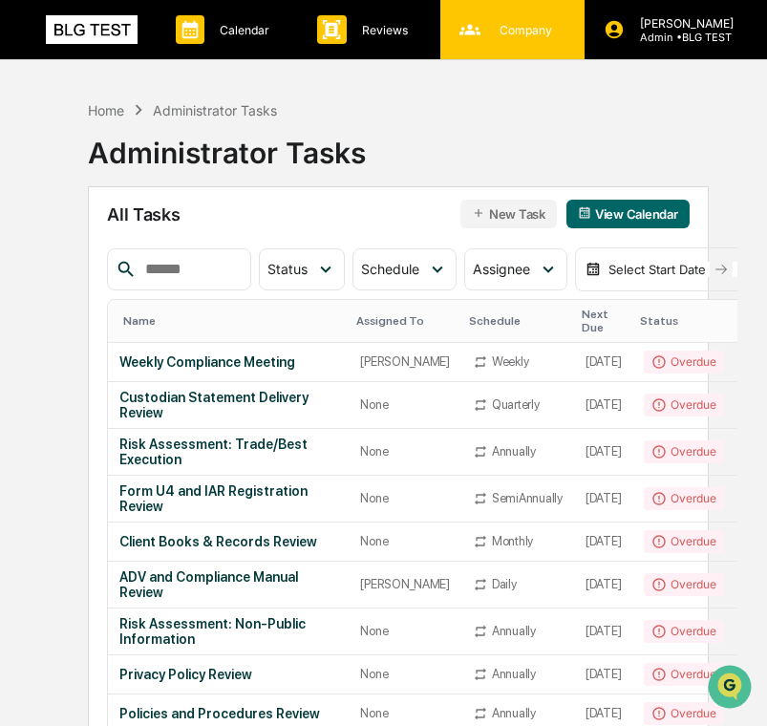  What do you see at coordinates (210, 267) in the screenshot?
I see `span: 6 minutes ago` at bounding box center [210, 267].